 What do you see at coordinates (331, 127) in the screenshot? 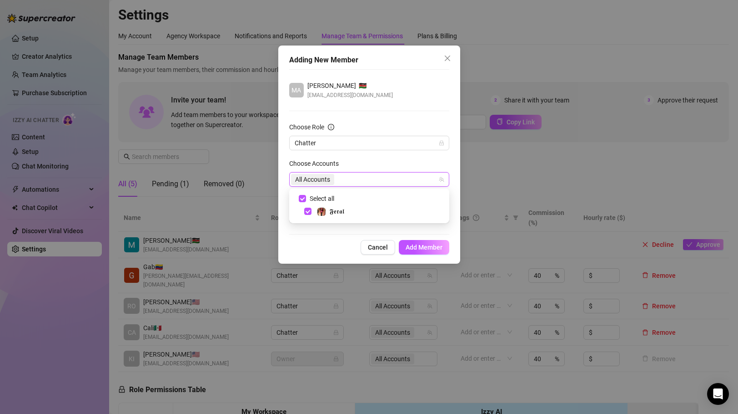
I see `span: info-circle` at bounding box center [331, 127].